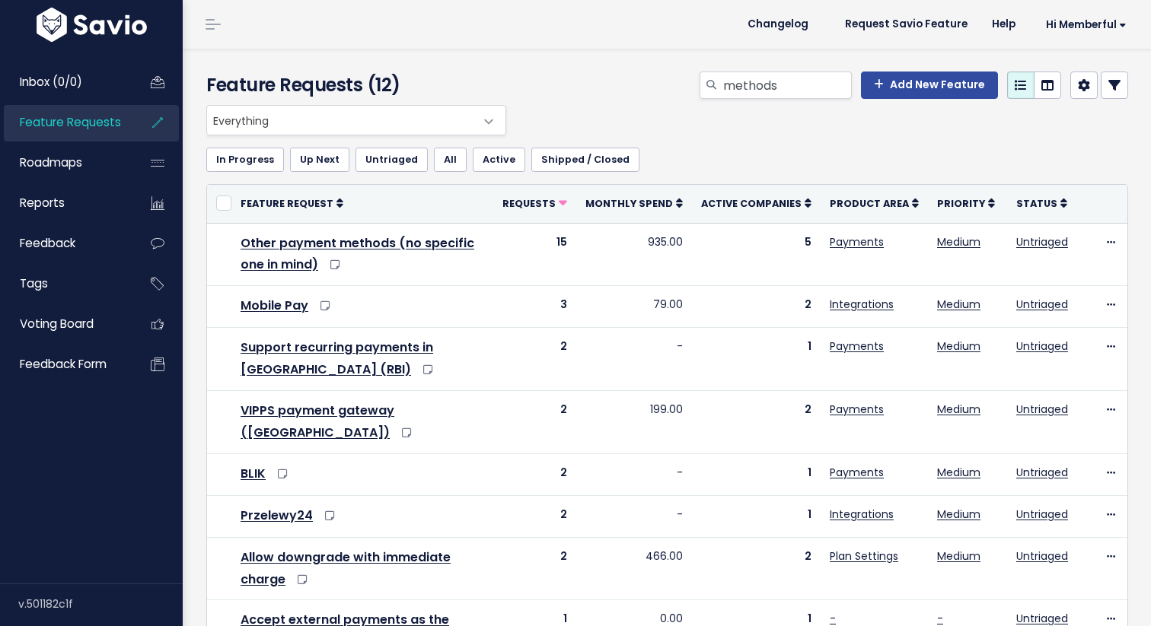  What do you see at coordinates (450, 160) in the screenshot?
I see `a: All` at bounding box center [450, 160].